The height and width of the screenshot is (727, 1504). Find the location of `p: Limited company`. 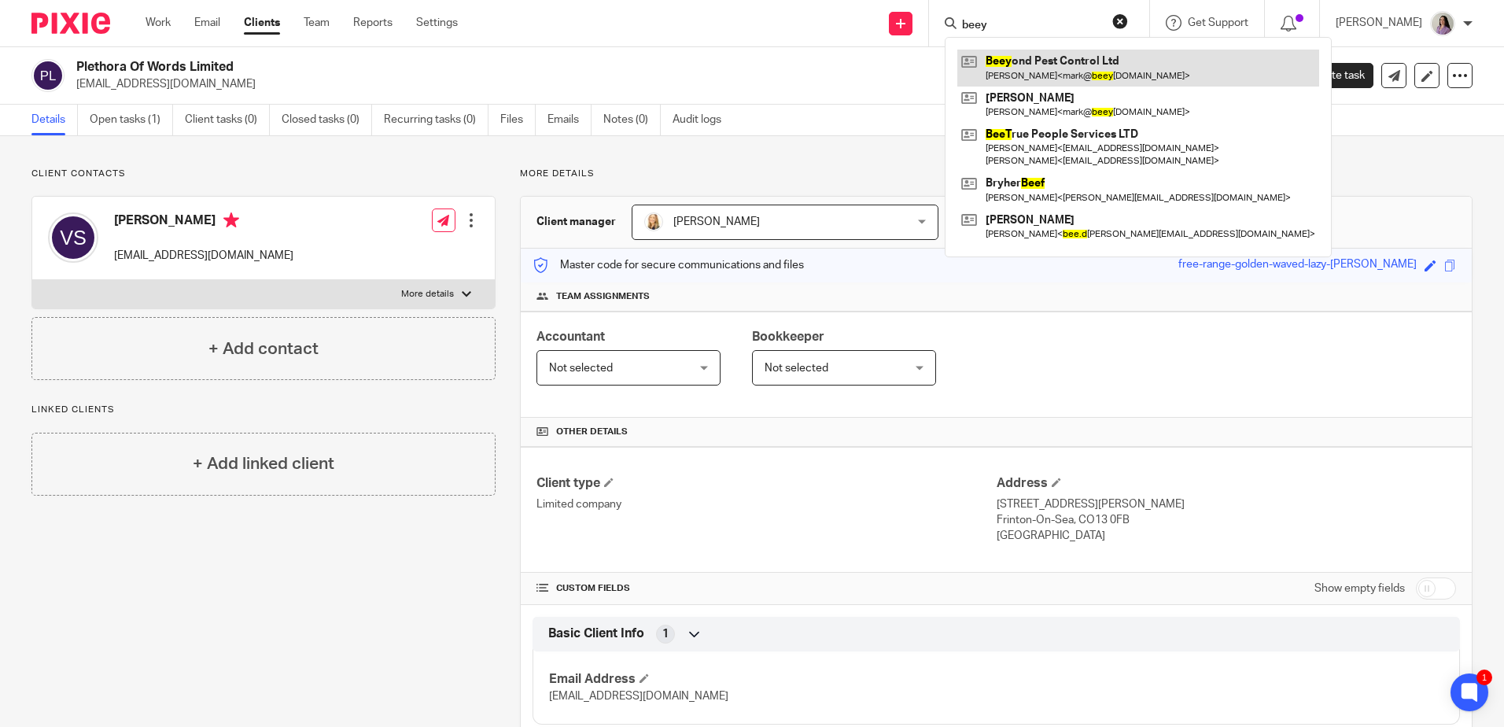

p: Limited company is located at coordinates (766, 504).